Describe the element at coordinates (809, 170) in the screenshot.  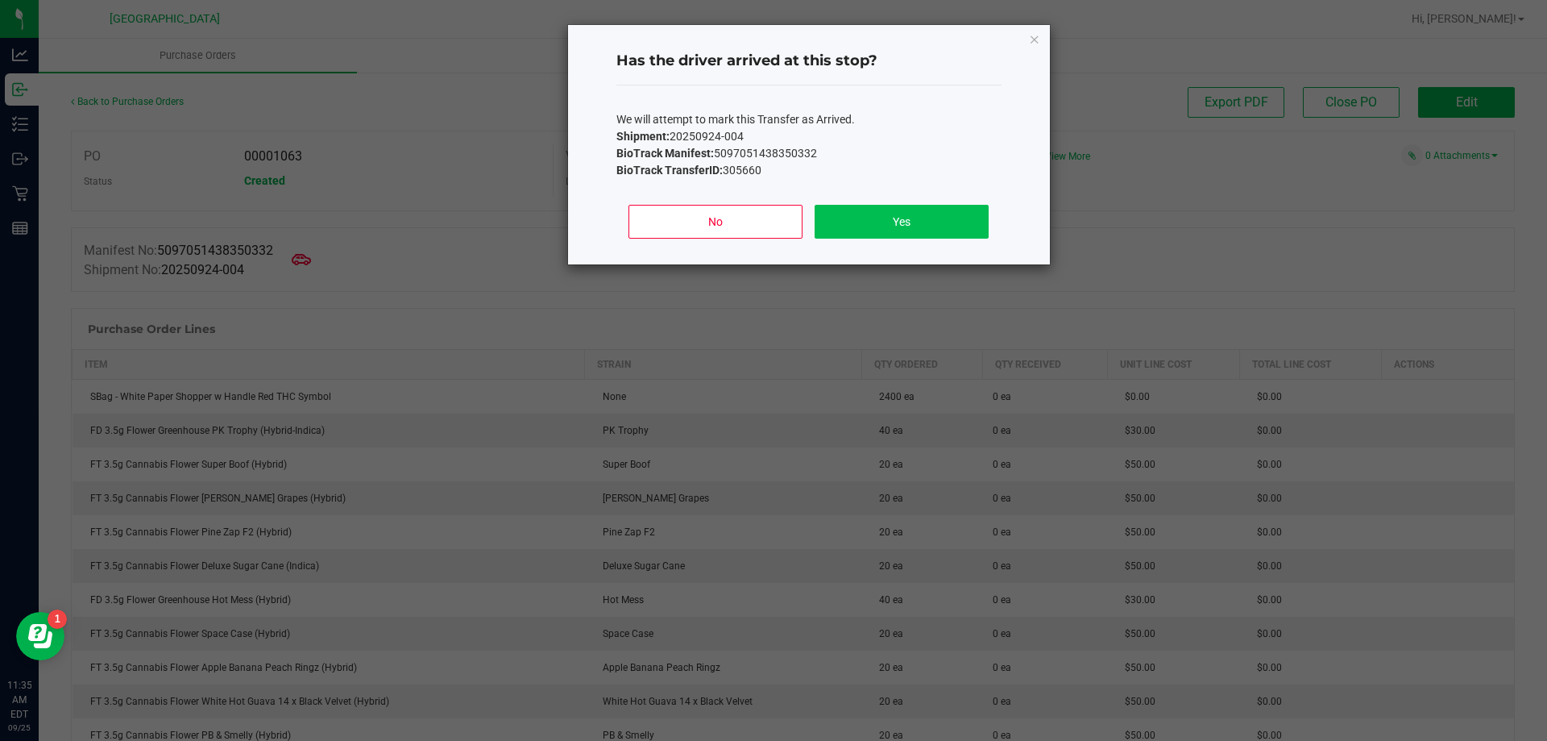
I see `p: 305660` at that location.